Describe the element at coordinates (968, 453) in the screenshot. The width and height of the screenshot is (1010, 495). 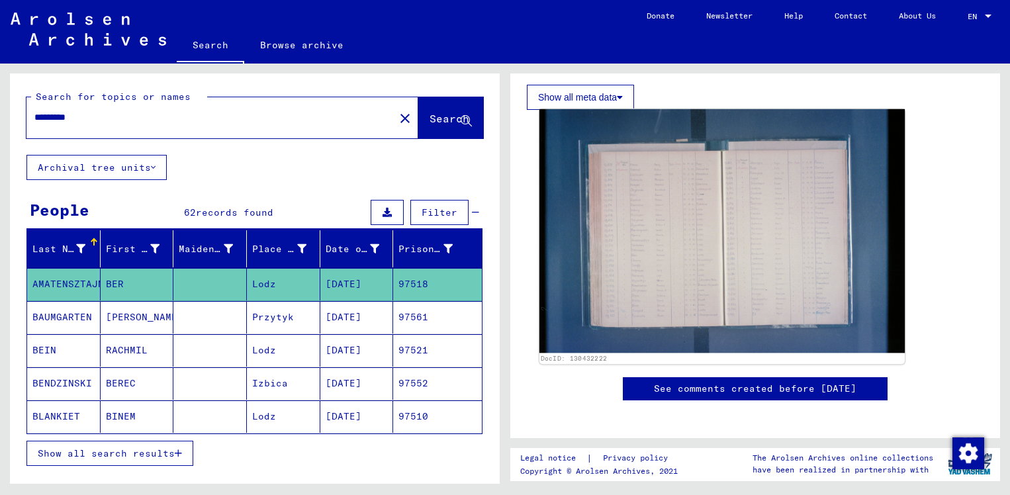
I see `div: Zustimmung ändern` at that location.